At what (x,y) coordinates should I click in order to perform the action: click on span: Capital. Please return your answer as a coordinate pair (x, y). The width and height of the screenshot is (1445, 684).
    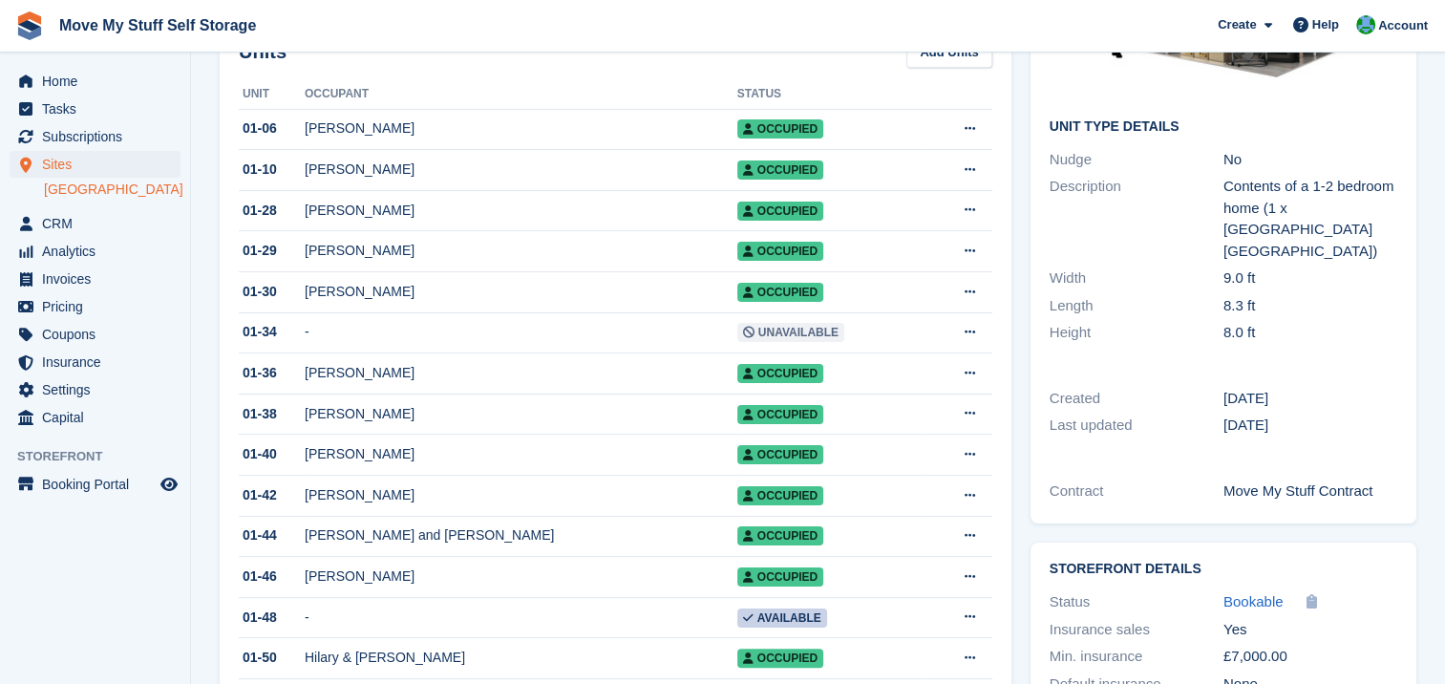
    Looking at the image, I should click on (99, 417).